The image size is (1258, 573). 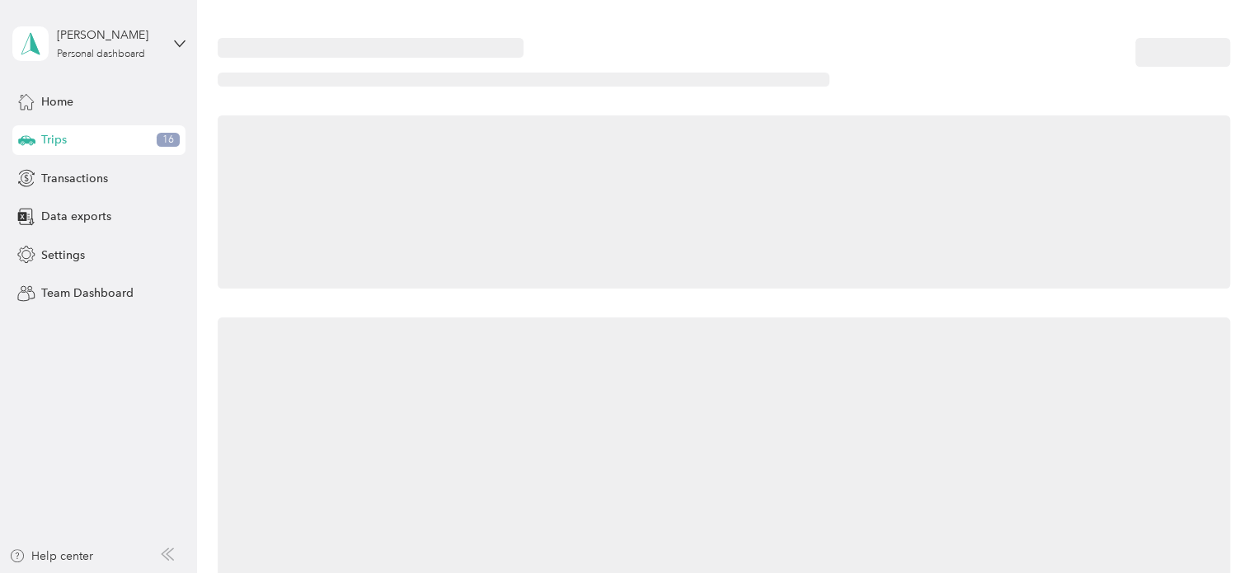 I want to click on div: Personal dashboard, so click(x=101, y=54).